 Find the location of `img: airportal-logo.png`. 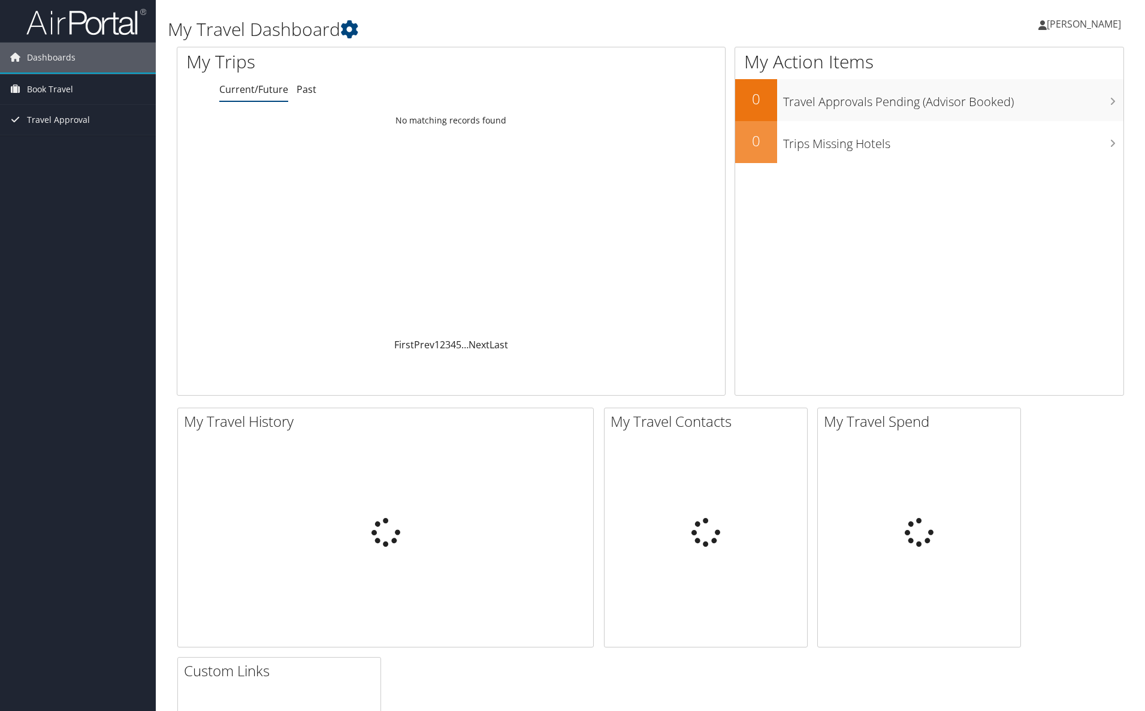

img: airportal-logo.png is located at coordinates (86, 22).